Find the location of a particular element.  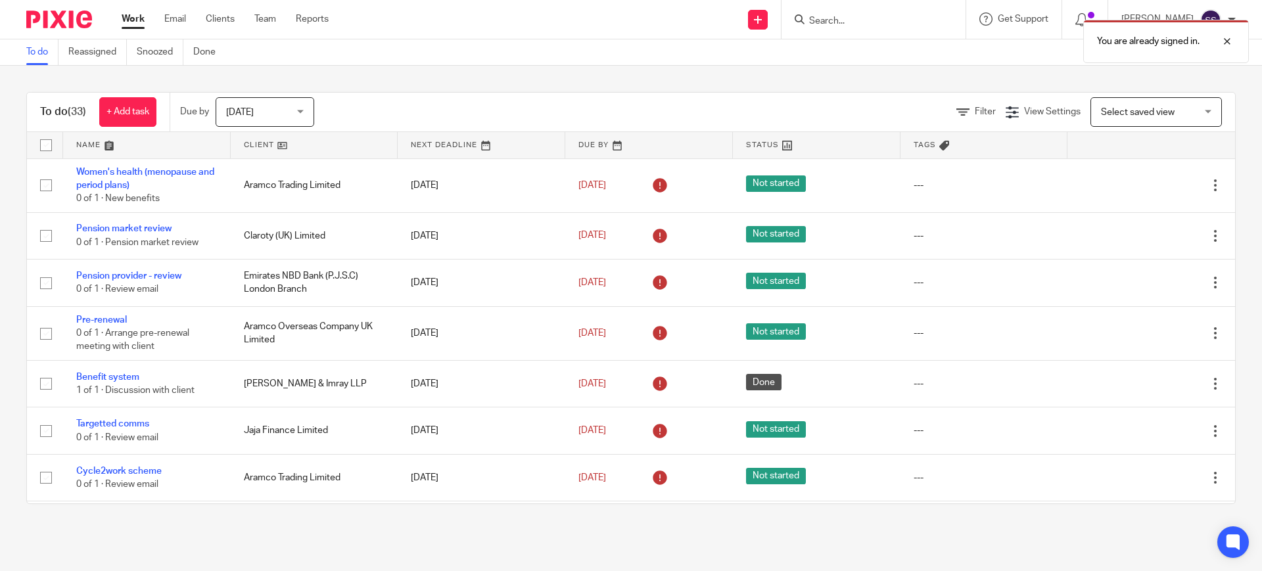

a: To do is located at coordinates (42, 52).